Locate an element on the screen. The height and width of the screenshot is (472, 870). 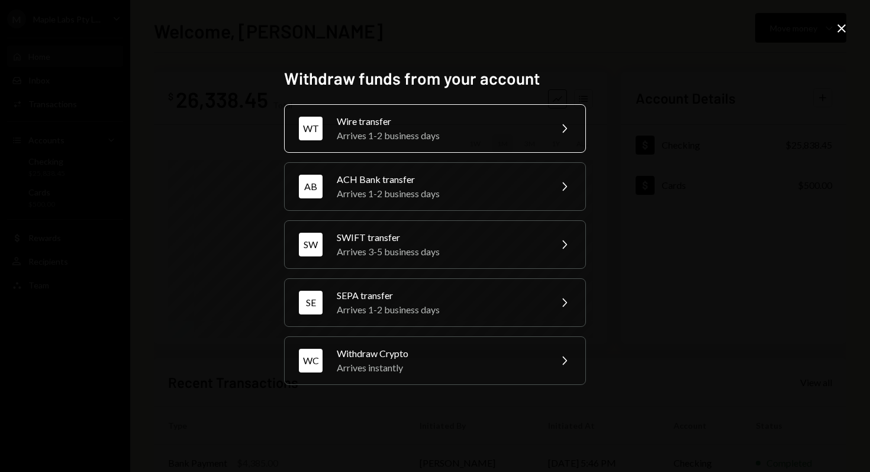
div: ACH Bank transfer is located at coordinates (440, 179).